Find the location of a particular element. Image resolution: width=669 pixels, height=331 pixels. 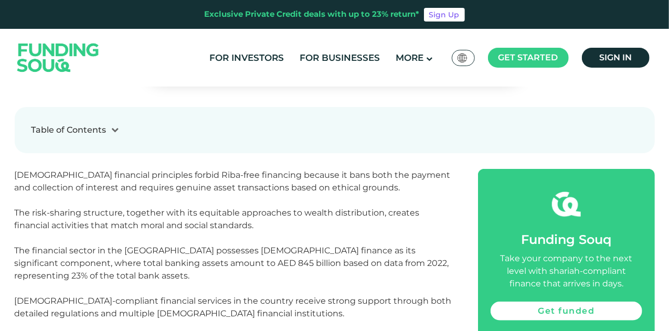

img: SA Flag is located at coordinates (462, 58).